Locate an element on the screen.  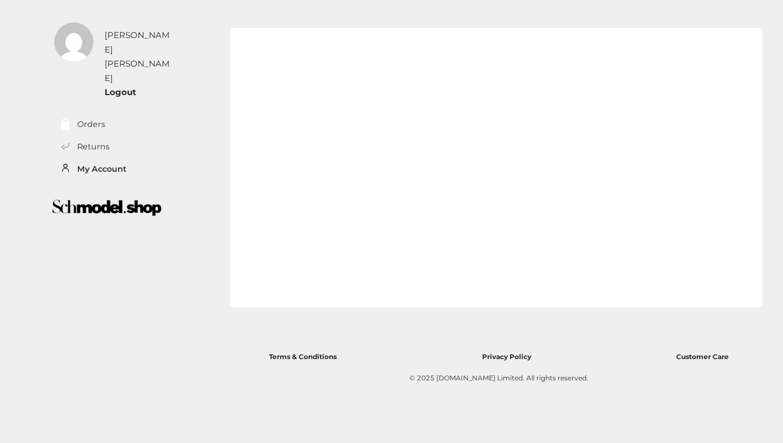
a: Customer Care is located at coordinates (703, 355).